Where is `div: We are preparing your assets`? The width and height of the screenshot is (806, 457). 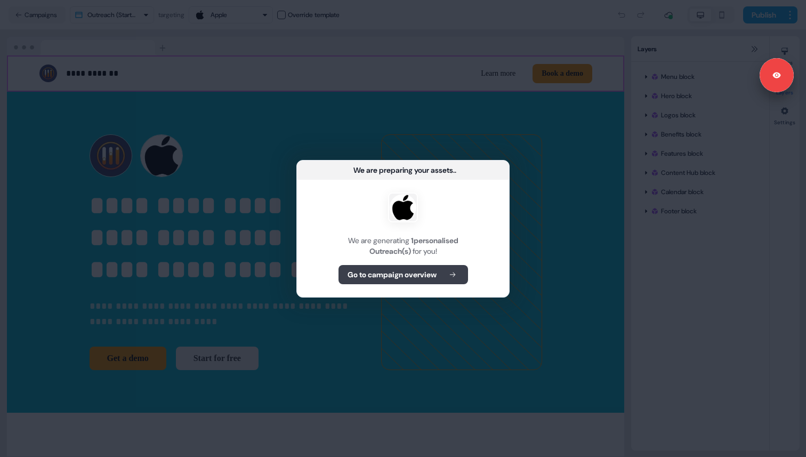 div: We are preparing your assets is located at coordinates (403, 170).